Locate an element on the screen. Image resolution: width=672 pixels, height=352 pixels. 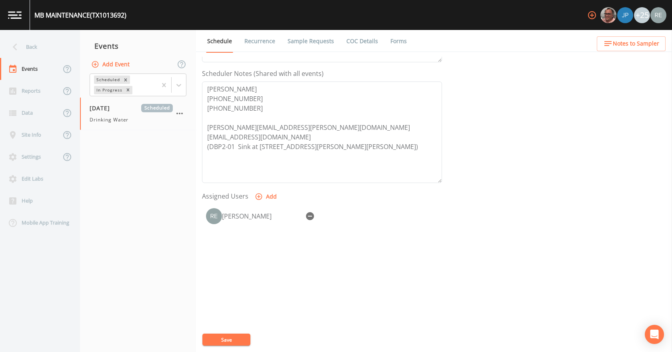
label: Assigned Users is located at coordinates (225, 196).